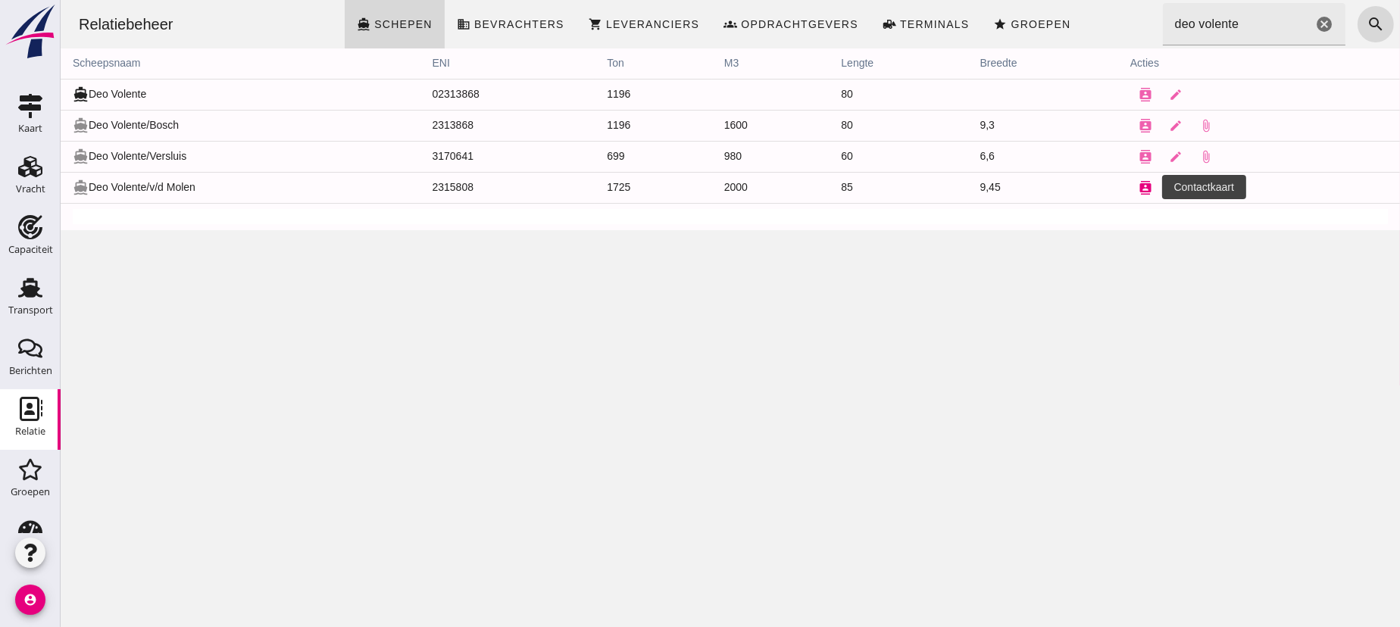 This screenshot has width=1400, height=627. I want to click on span: Leveranciers, so click(591, 24).